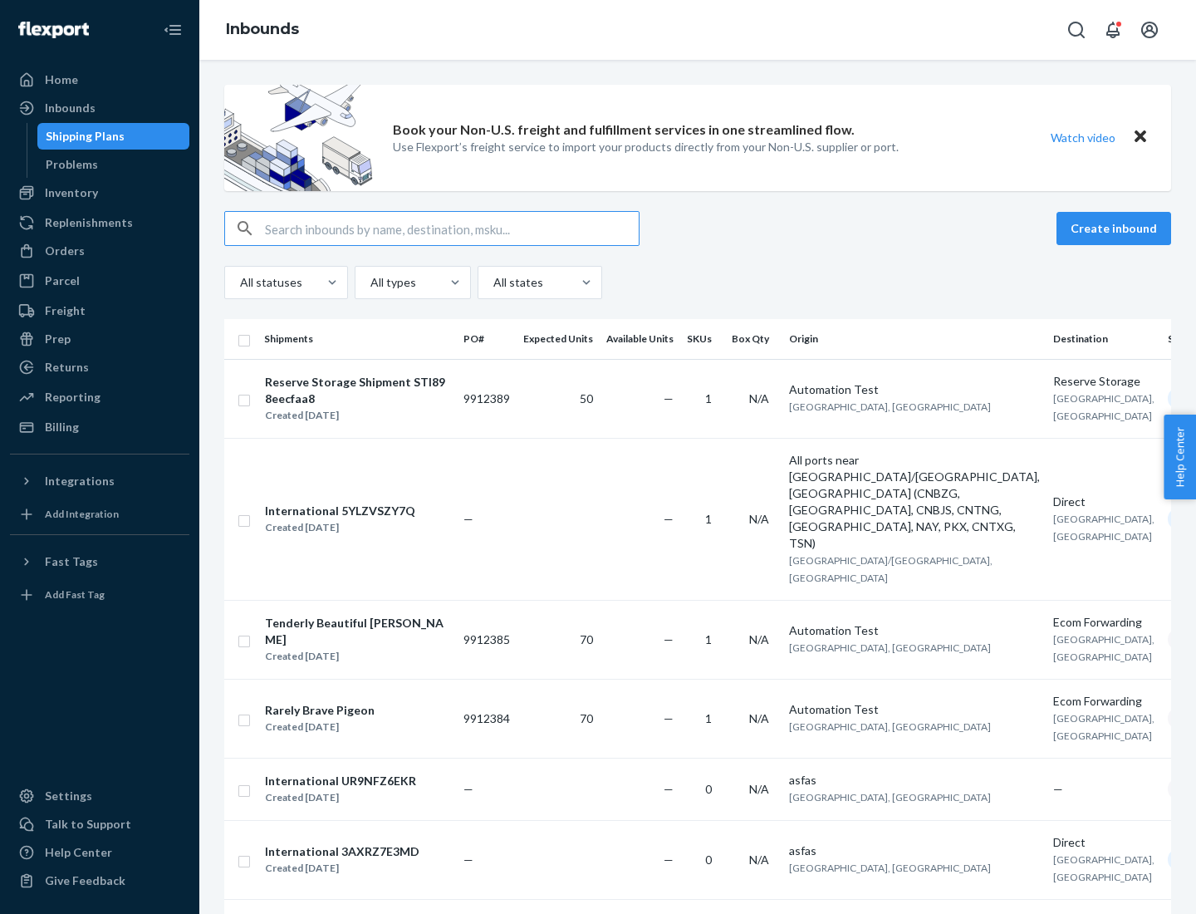 The height and width of the screenshot is (914, 1196). Describe the element at coordinates (357, 339) in the screenshot. I see `th: Shipments` at that location.